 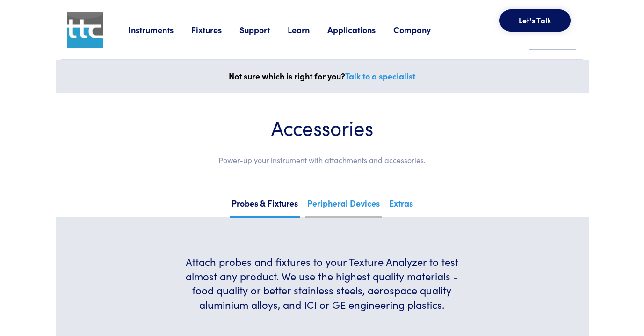 What do you see at coordinates (322, 76) in the screenshot?
I see `p: Not sure which is right for you?` at bounding box center [322, 76].